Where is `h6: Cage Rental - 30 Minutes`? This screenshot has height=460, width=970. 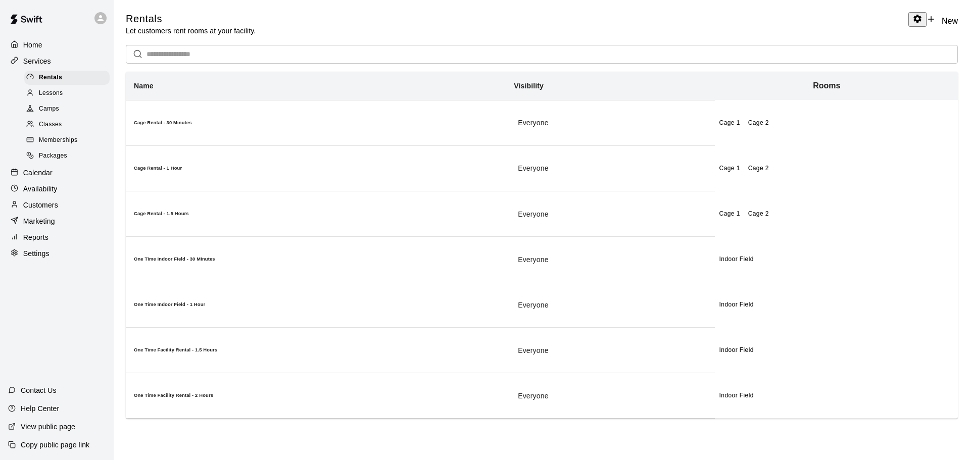 h6: Cage Rental - 30 Minutes is located at coordinates (316, 123).